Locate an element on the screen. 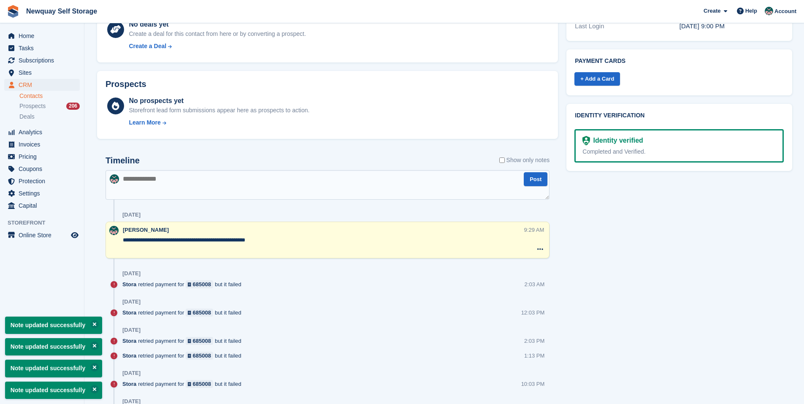  div: 9:29 AM is located at coordinates (534, 229).